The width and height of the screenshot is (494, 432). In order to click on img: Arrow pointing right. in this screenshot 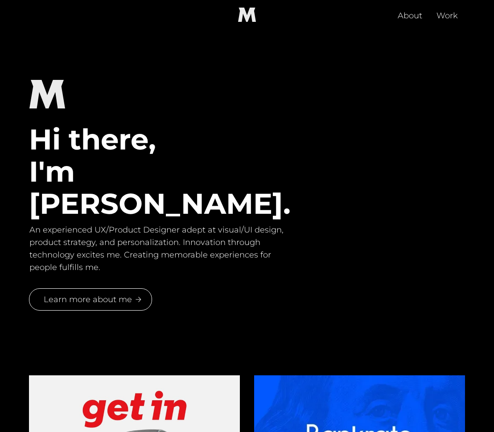, I will do `click(138, 299)`.